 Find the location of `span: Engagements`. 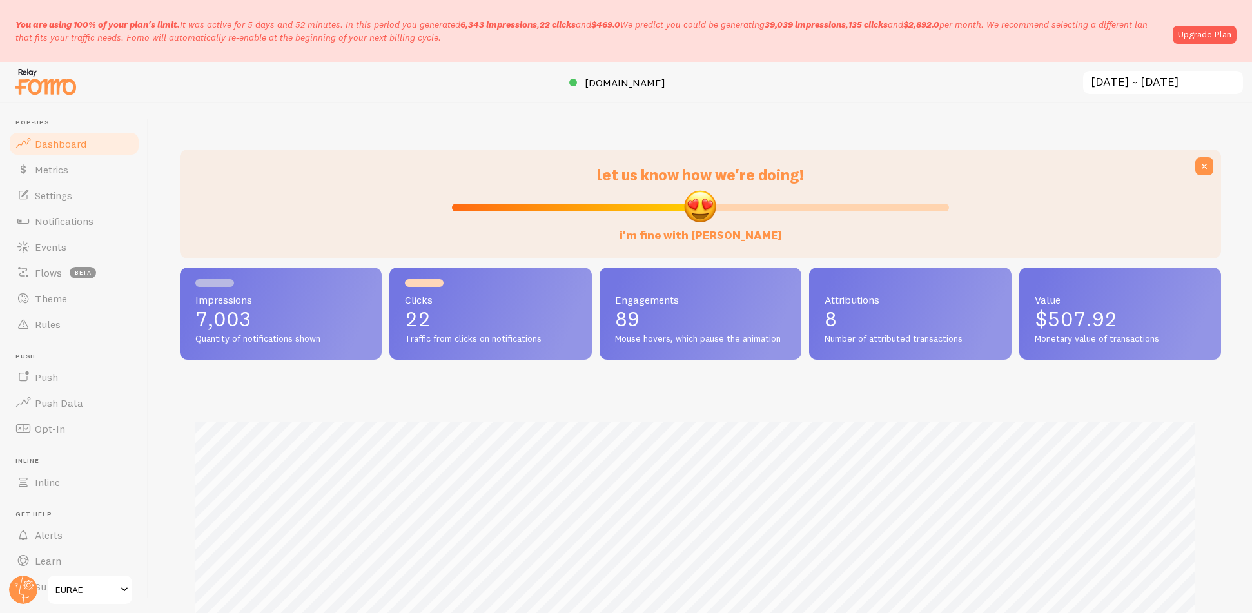

span: Engagements is located at coordinates (700, 300).